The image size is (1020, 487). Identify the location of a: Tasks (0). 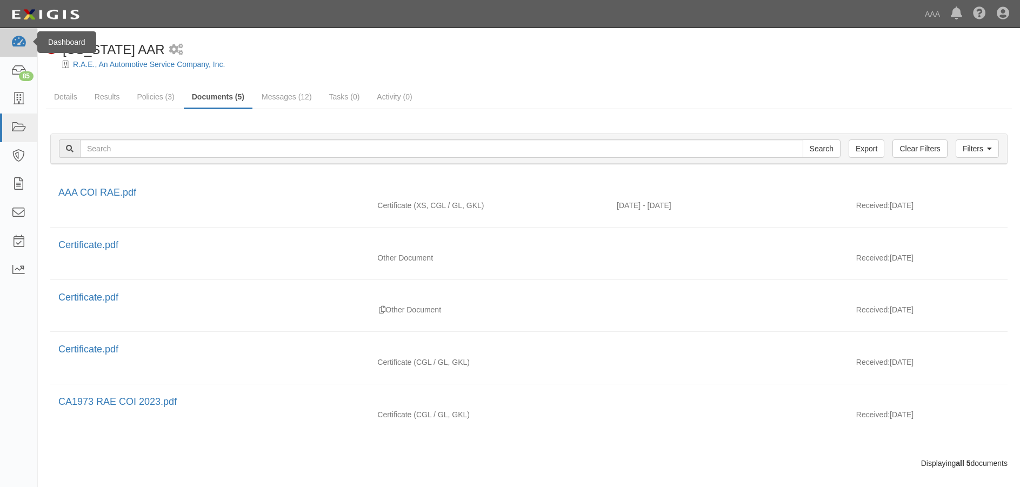
(344, 97).